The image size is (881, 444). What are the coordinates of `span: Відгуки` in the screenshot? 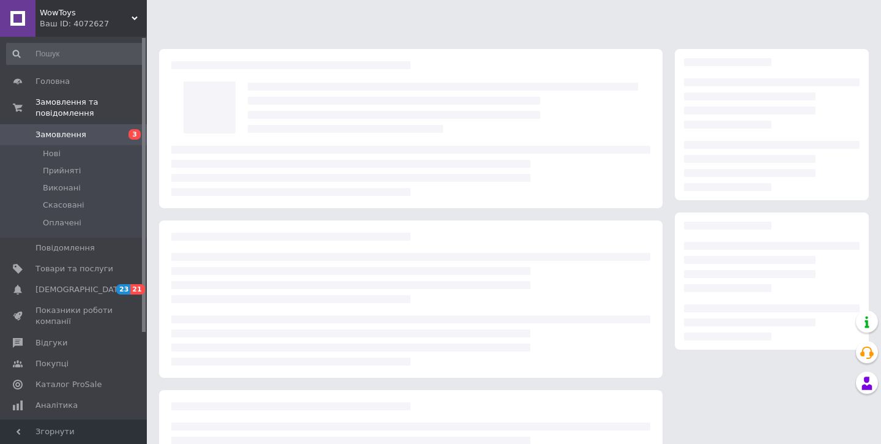 It's located at (51, 343).